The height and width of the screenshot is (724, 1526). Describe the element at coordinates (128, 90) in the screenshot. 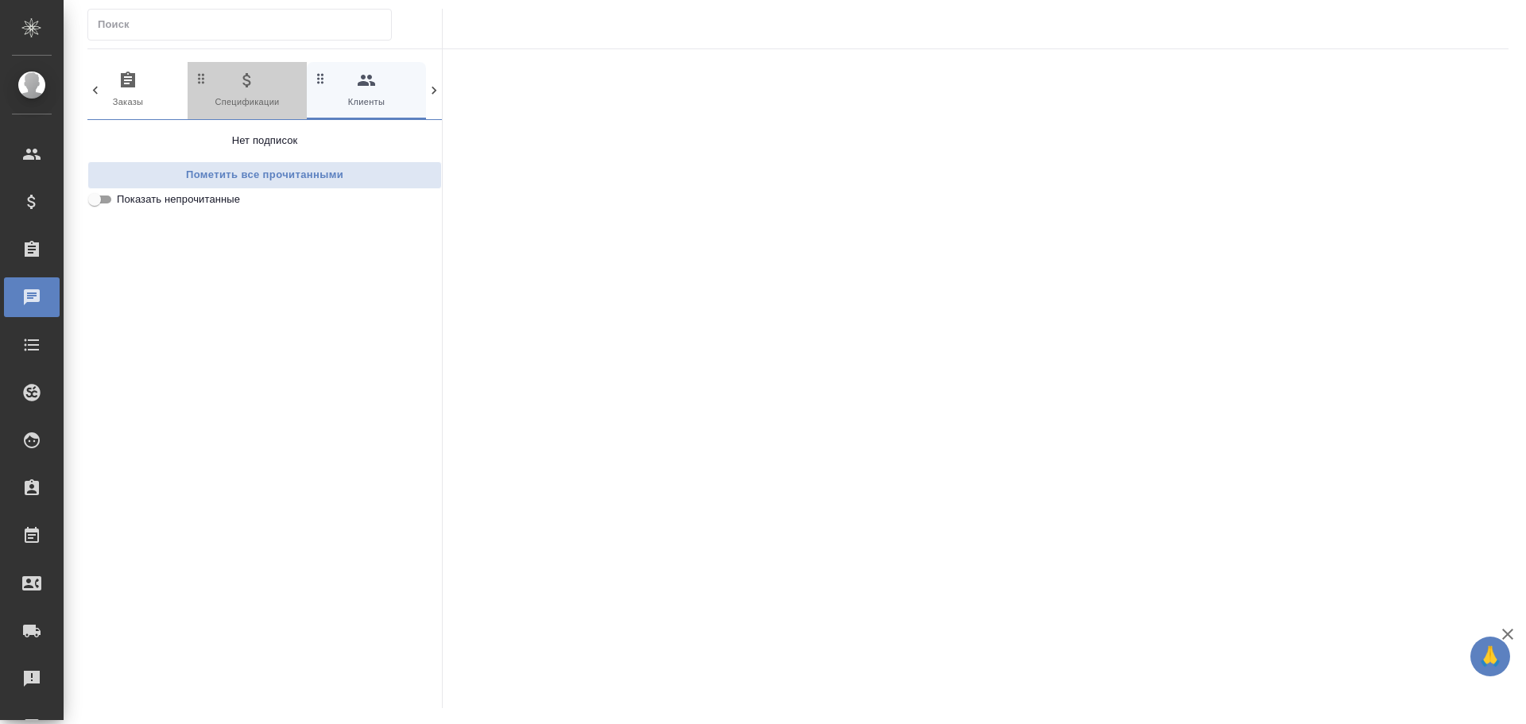

I see `span: Заказы` at that location.